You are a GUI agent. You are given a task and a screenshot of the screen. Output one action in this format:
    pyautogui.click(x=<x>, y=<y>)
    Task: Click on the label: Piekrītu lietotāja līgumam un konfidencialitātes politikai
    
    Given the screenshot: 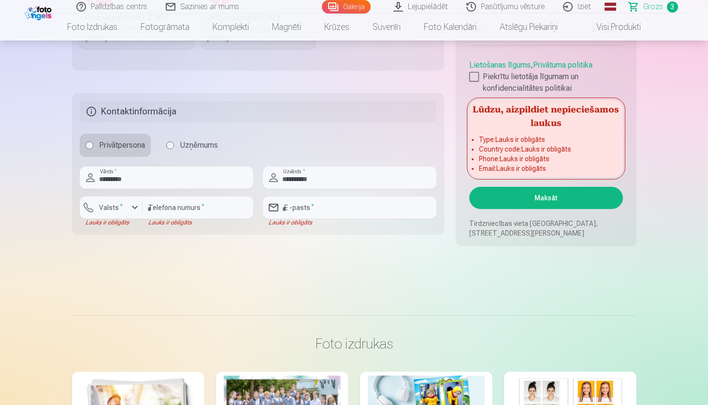 What is the action you would take?
    pyautogui.click(x=545, y=83)
    